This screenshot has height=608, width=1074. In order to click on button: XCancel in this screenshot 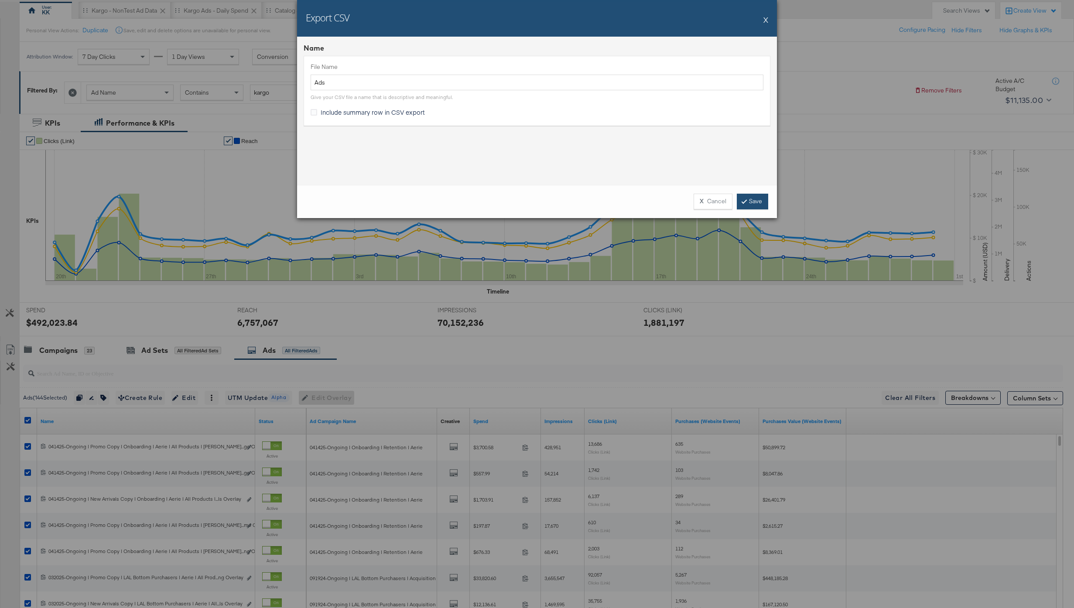, I will do `click(713, 202)`.